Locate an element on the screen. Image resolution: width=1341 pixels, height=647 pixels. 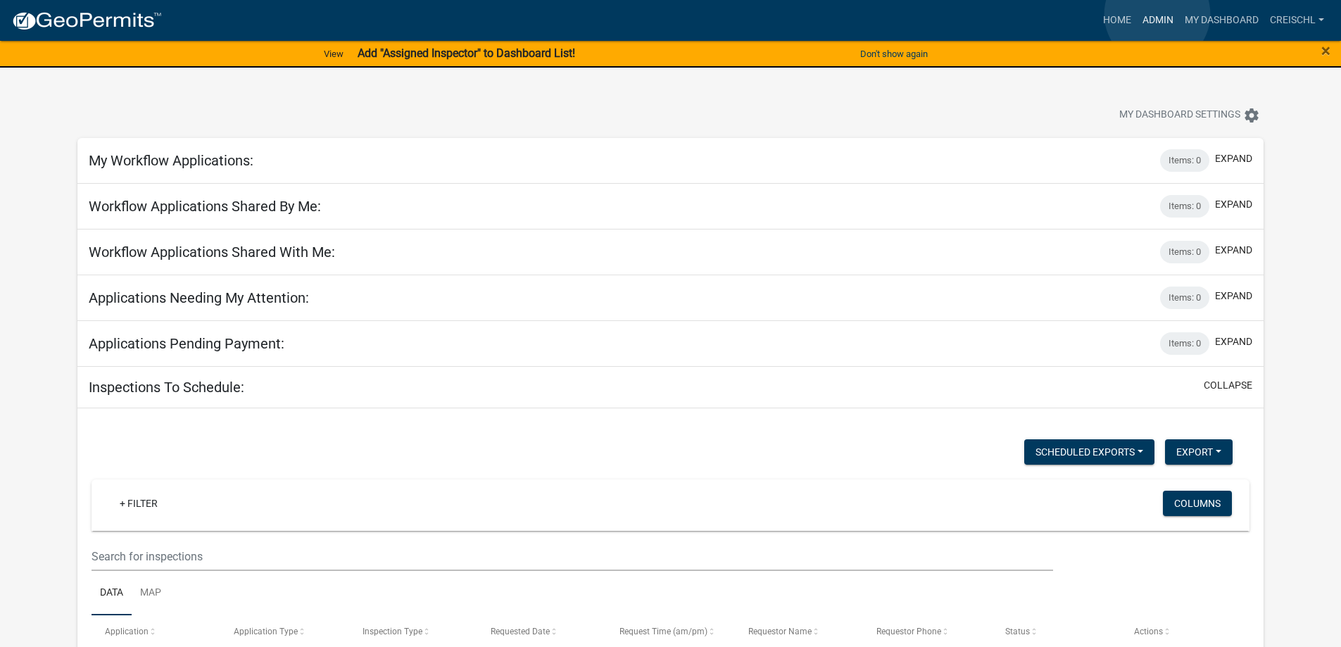
a: Data is located at coordinates (111, 594).